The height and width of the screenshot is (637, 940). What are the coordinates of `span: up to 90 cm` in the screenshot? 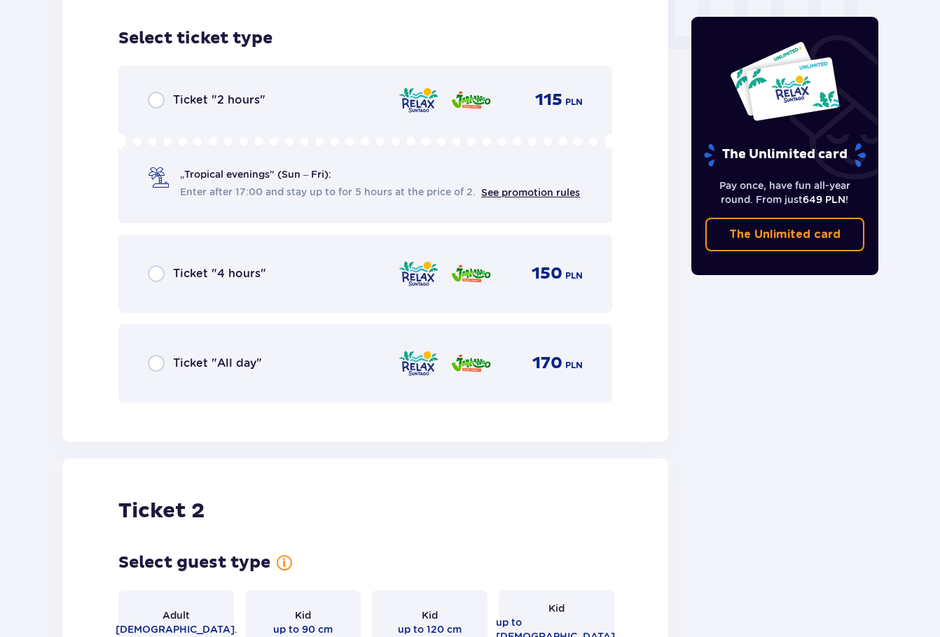 It's located at (303, 630).